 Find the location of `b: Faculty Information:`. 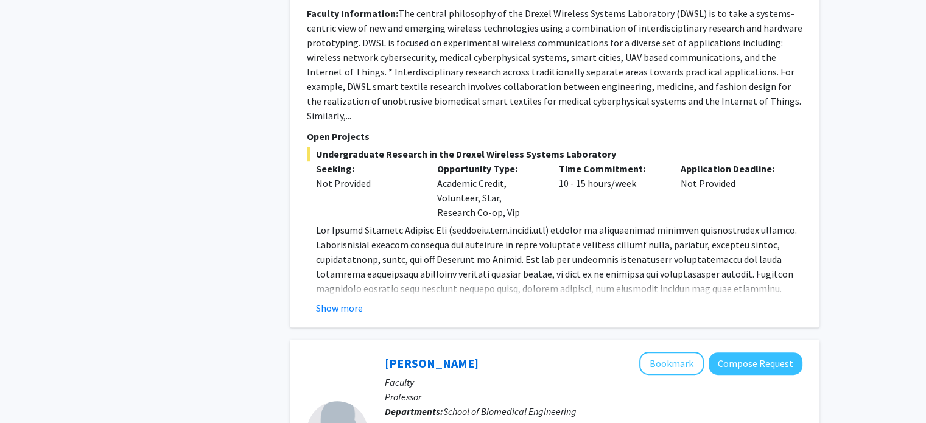

b: Faculty Information: is located at coordinates (352, 13).